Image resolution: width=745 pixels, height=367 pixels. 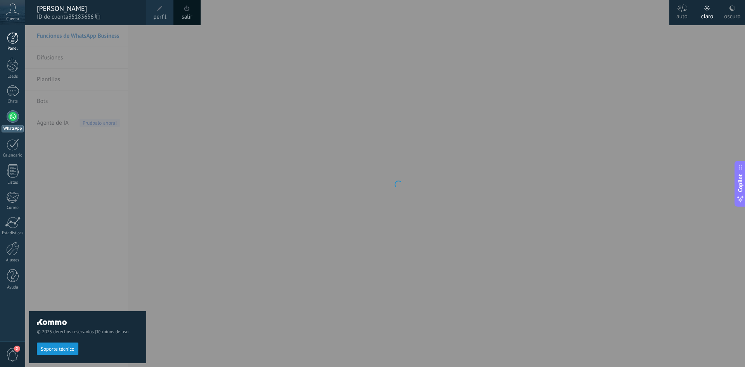 What do you see at coordinates (13, 208) in the screenshot?
I see `div: Correo` at bounding box center [13, 208].